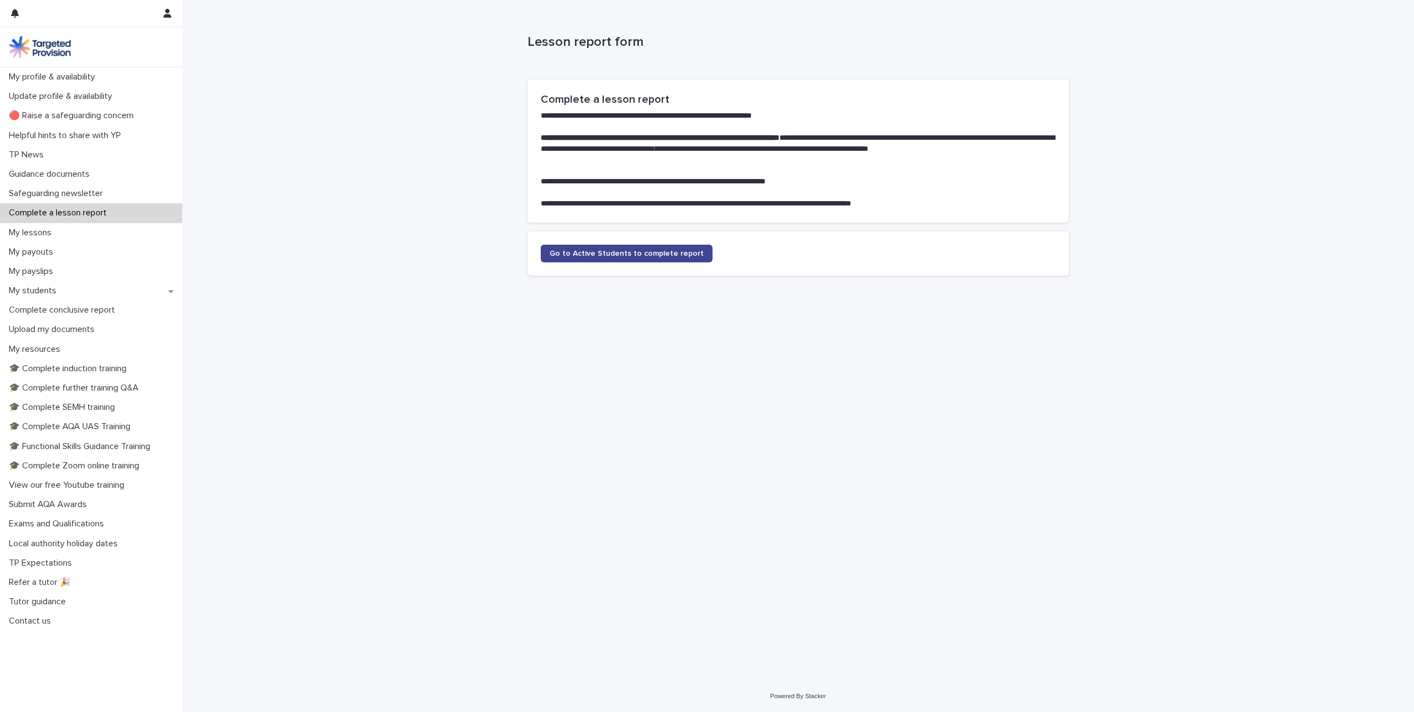  What do you see at coordinates (39, 602) in the screenshot?
I see `p: Tutor guidance` at bounding box center [39, 602].